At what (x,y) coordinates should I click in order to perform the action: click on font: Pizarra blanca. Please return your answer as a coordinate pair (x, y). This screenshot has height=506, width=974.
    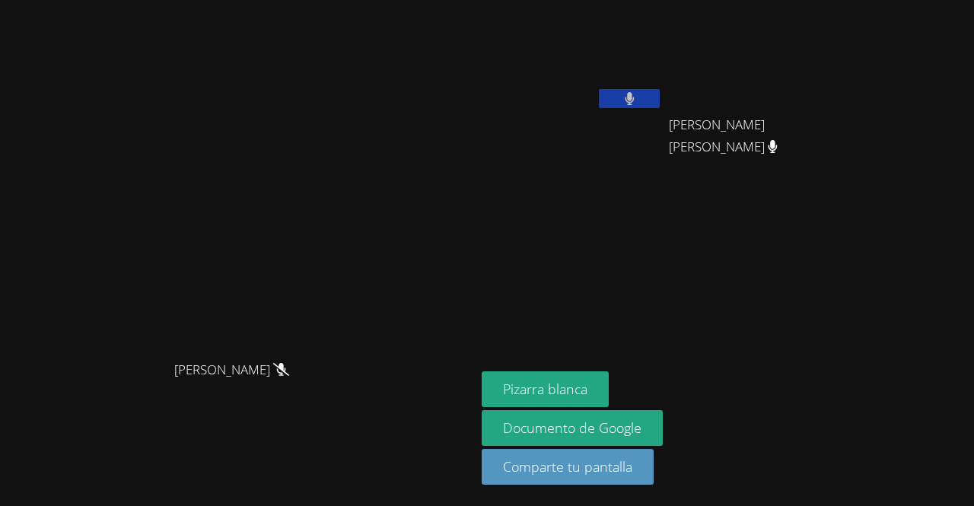
    Looking at the image, I should click on (545, 389).